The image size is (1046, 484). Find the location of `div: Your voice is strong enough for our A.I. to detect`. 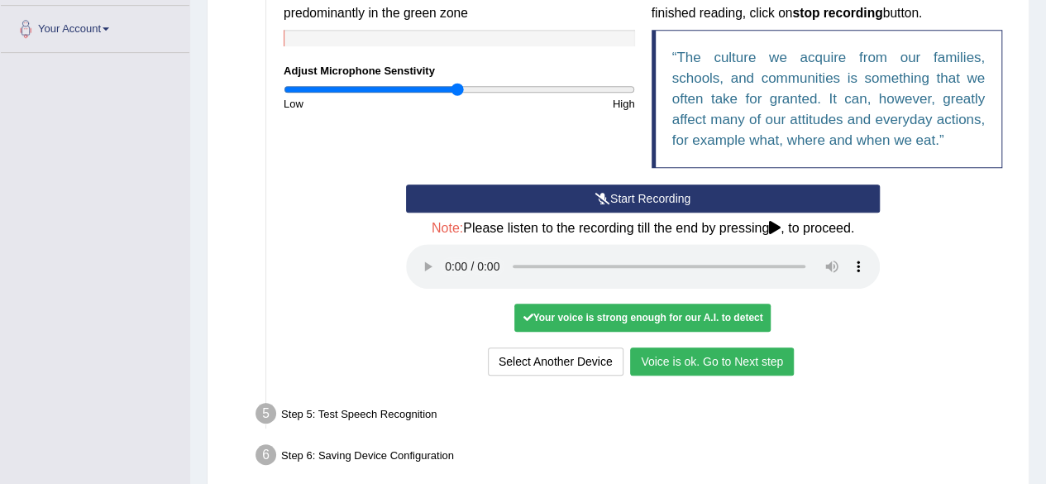

div: Your voice is strong enough for our A.I. to detect is located at coordinates (642, 317).